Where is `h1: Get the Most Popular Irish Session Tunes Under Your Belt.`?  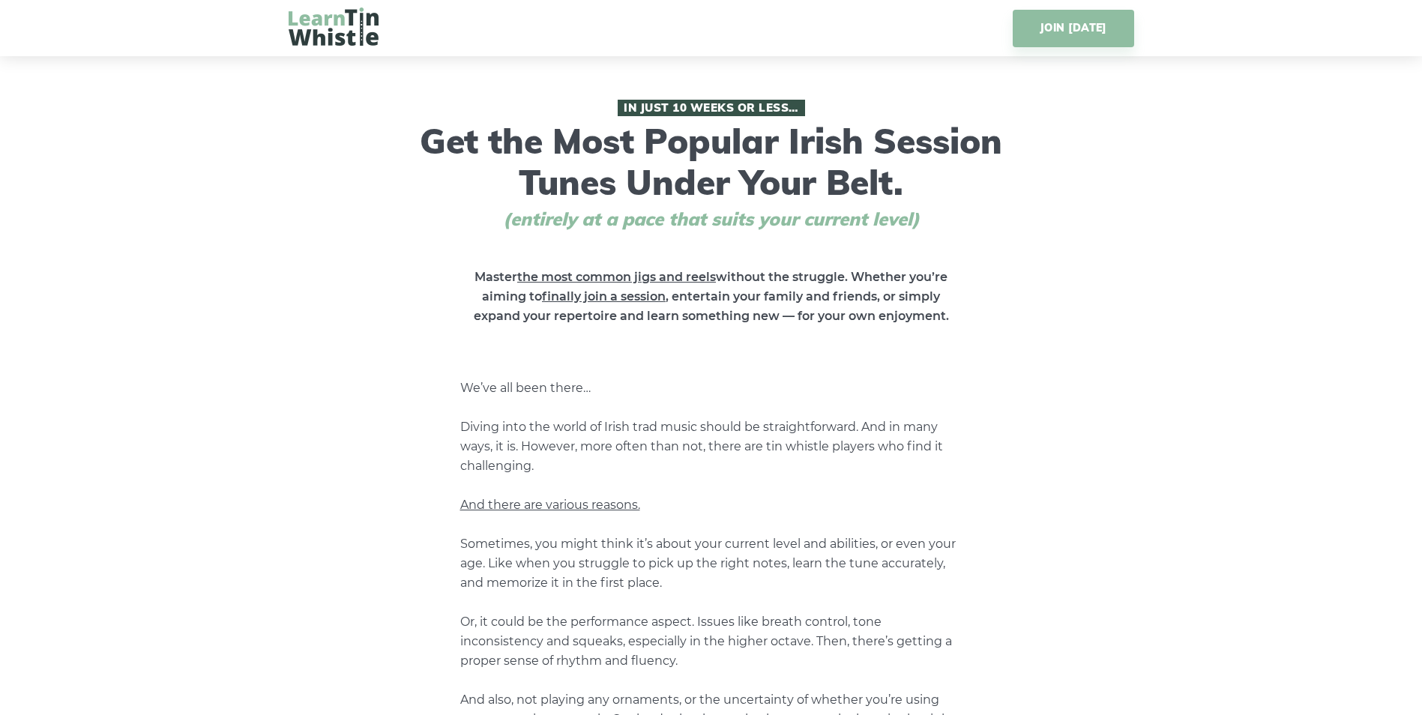
h1: Get the Most Popular Irish Session Tunes Under Your Belt. is located at coordinates (711, 165).